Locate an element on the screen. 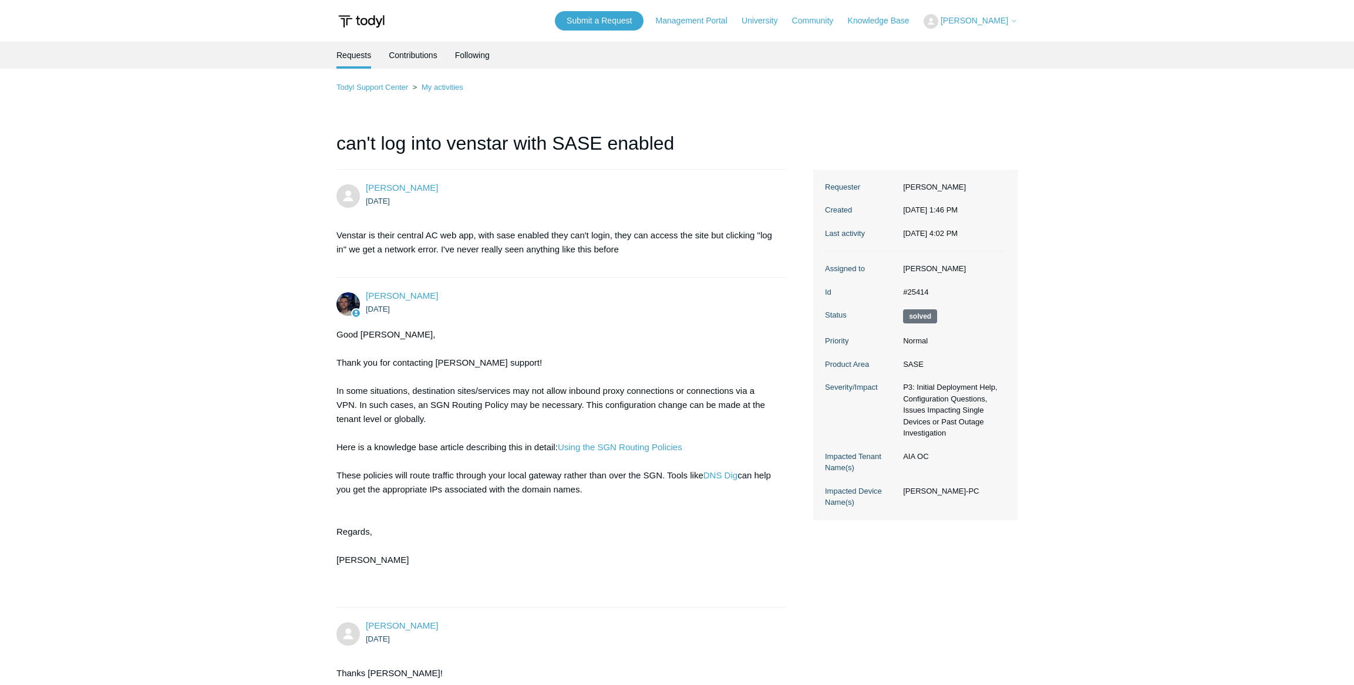 The height and width of the screenshot is (685, 1354). dd: #25414 is located at coordinates (951, 292).